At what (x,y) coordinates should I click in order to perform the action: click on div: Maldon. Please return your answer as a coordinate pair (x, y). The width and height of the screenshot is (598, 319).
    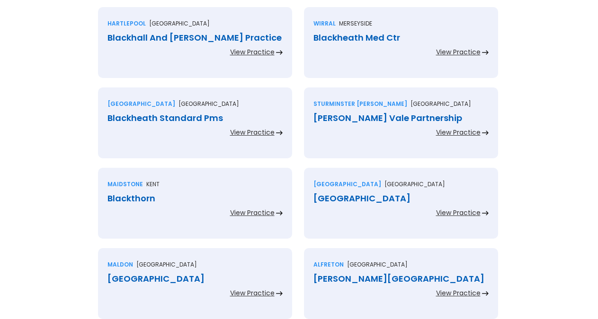
    Looking at the image, I should click on (120, 265).